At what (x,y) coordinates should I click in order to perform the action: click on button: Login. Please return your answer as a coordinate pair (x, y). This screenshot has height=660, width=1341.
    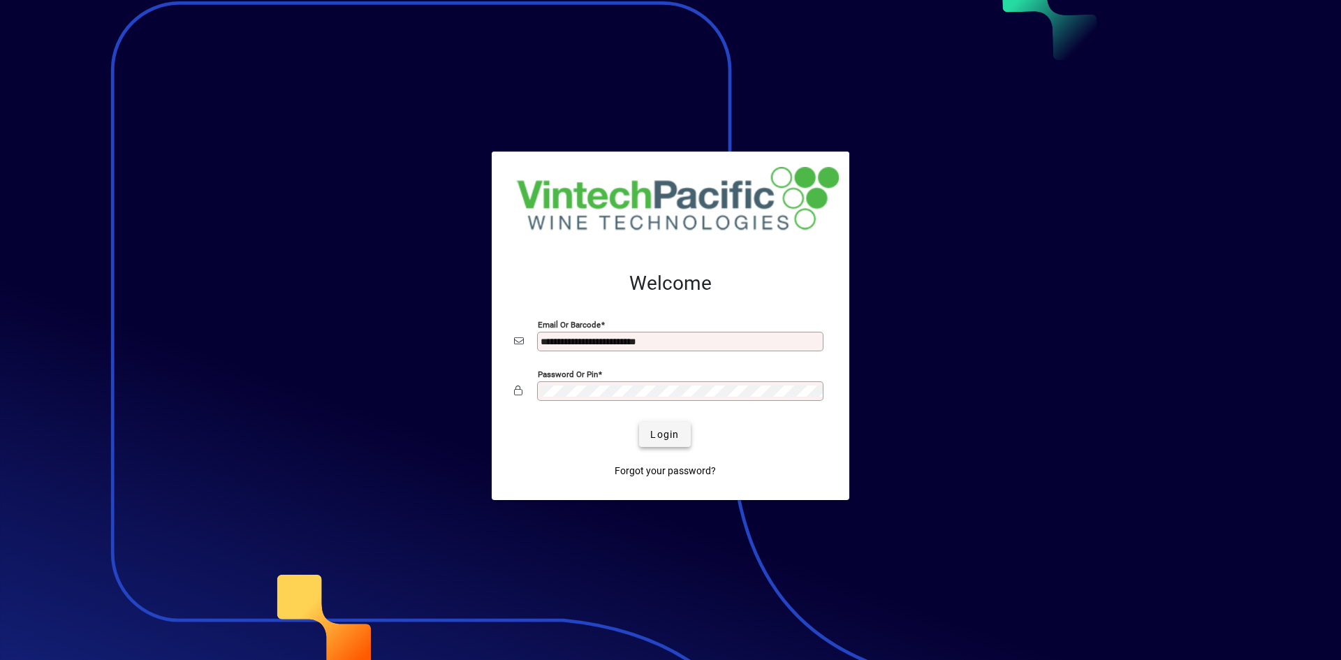
    Looking at the image, I should click on (664, 434).